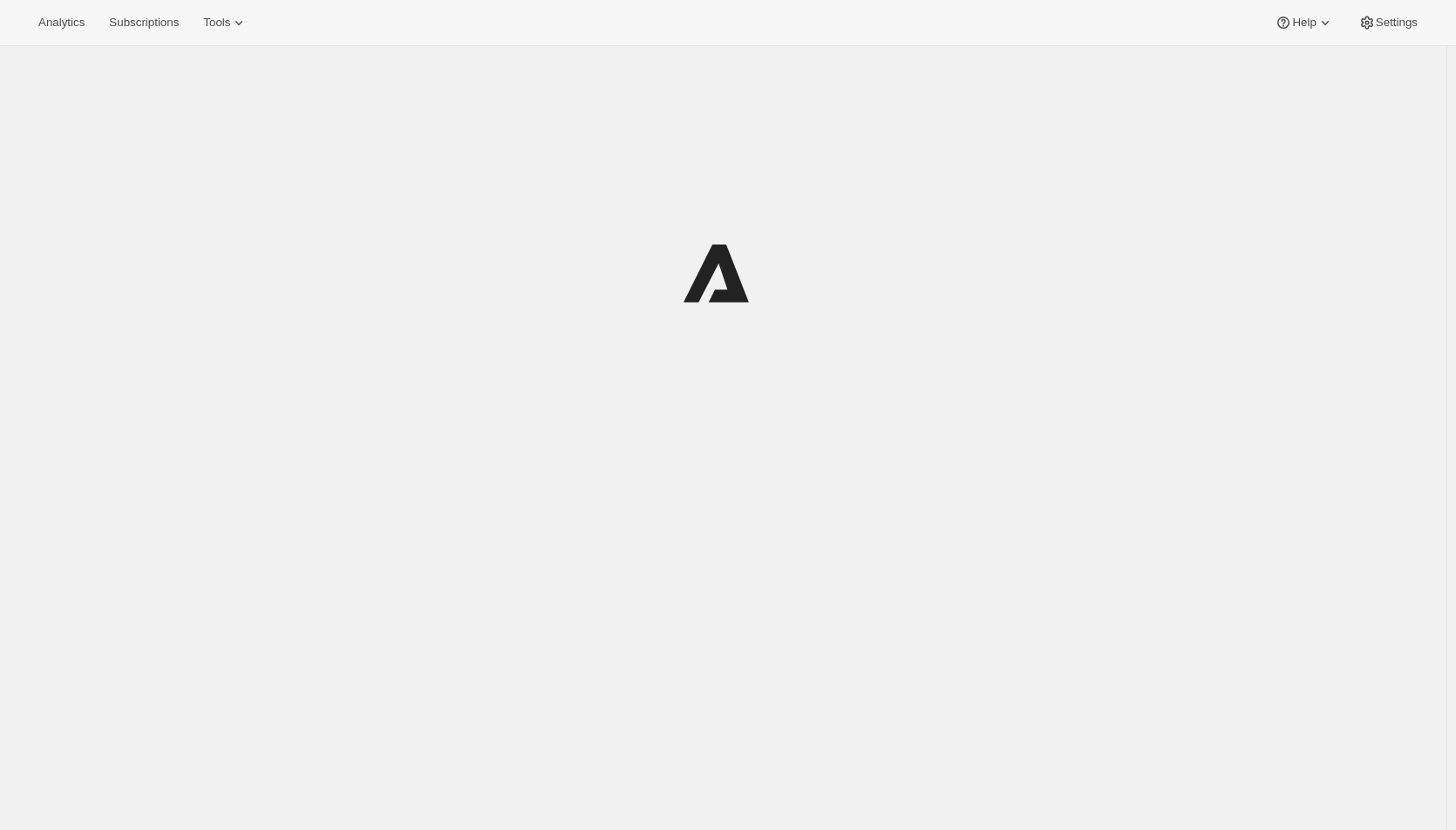 This screenshot has width=1456, height=830. I want to click on span: Subscriptions, so click(144, 22).